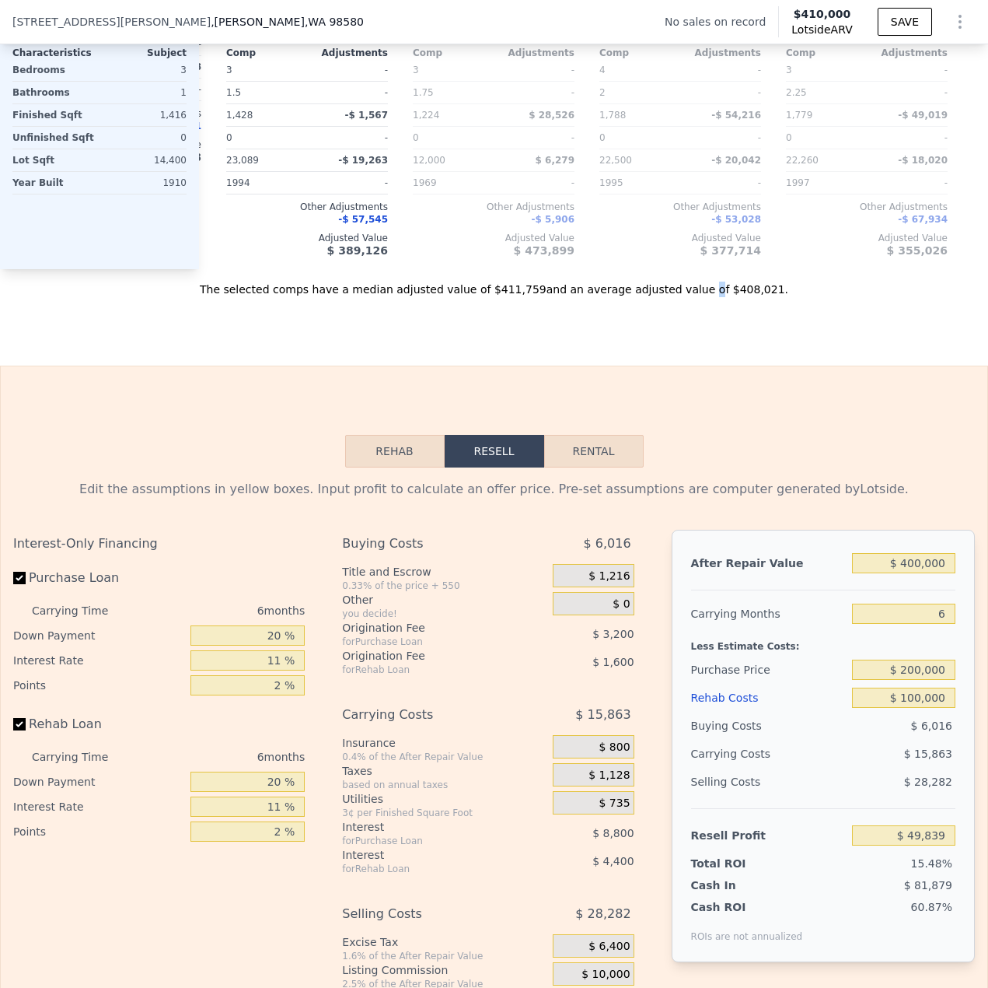 The width and height of the screenshot is (988, 988). I want to click on span: -$ 1,567, so click(366, 115).